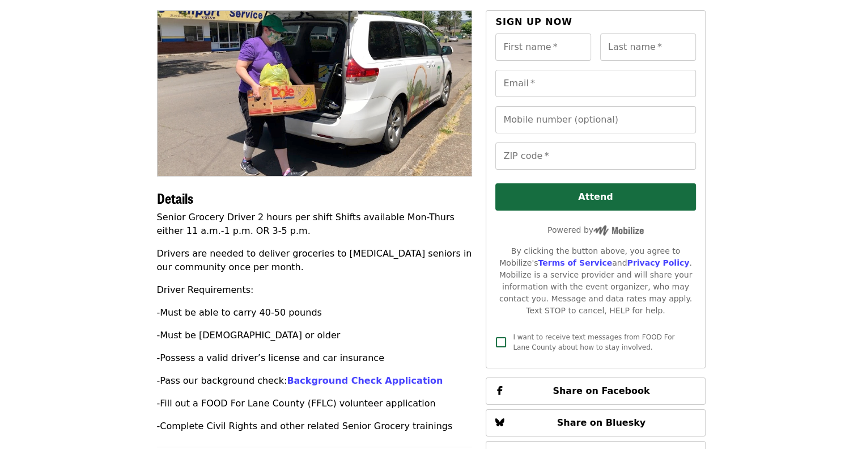  What do you see at coordinates (365, 380) in the screenshot?
I see `a: Background Check Application` at bounding box center [365, 380].